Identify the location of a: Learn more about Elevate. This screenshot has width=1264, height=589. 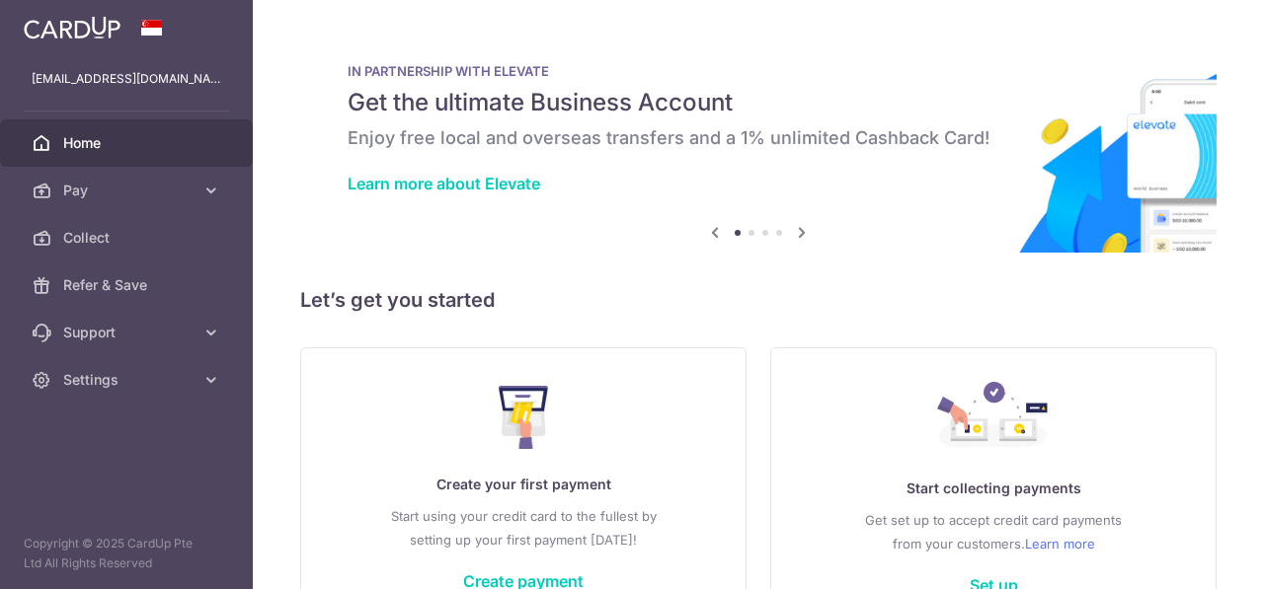
(443, 184).